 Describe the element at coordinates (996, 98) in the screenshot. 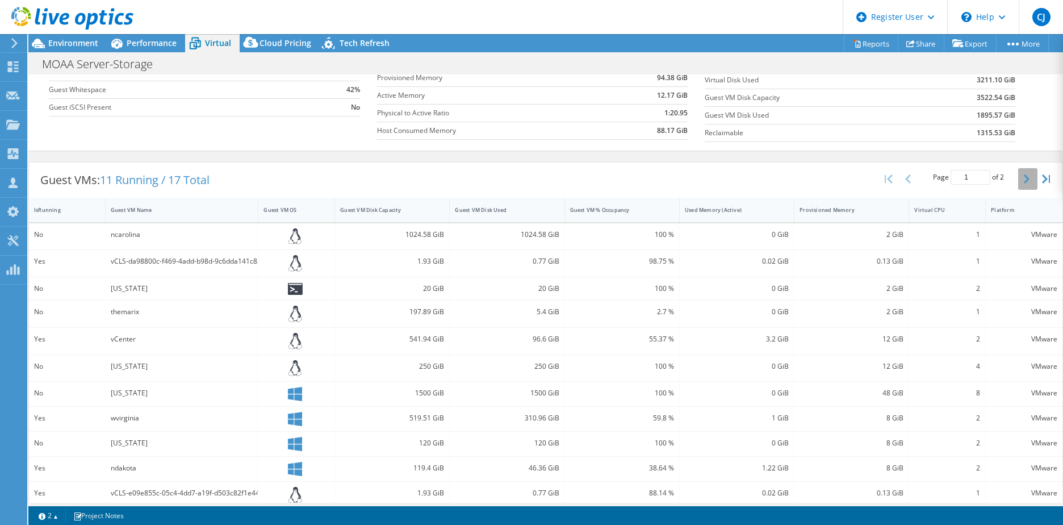

I see `b: 3522.54 GiB` at that location.